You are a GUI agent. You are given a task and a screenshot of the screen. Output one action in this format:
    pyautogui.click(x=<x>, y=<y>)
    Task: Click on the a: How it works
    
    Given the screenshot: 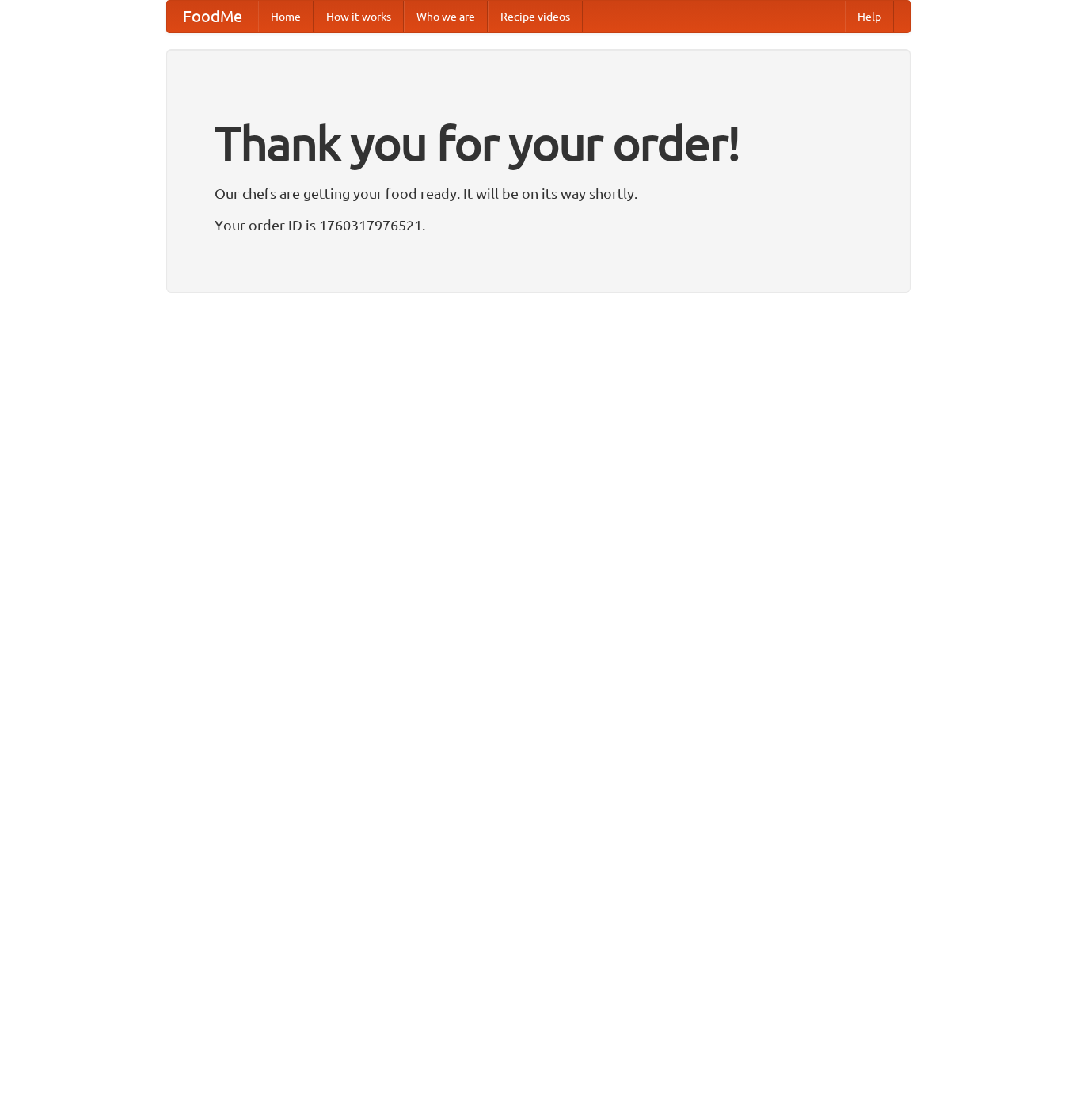 What is the action you would take?
    pyautogui.click(x=359, y=16)
    